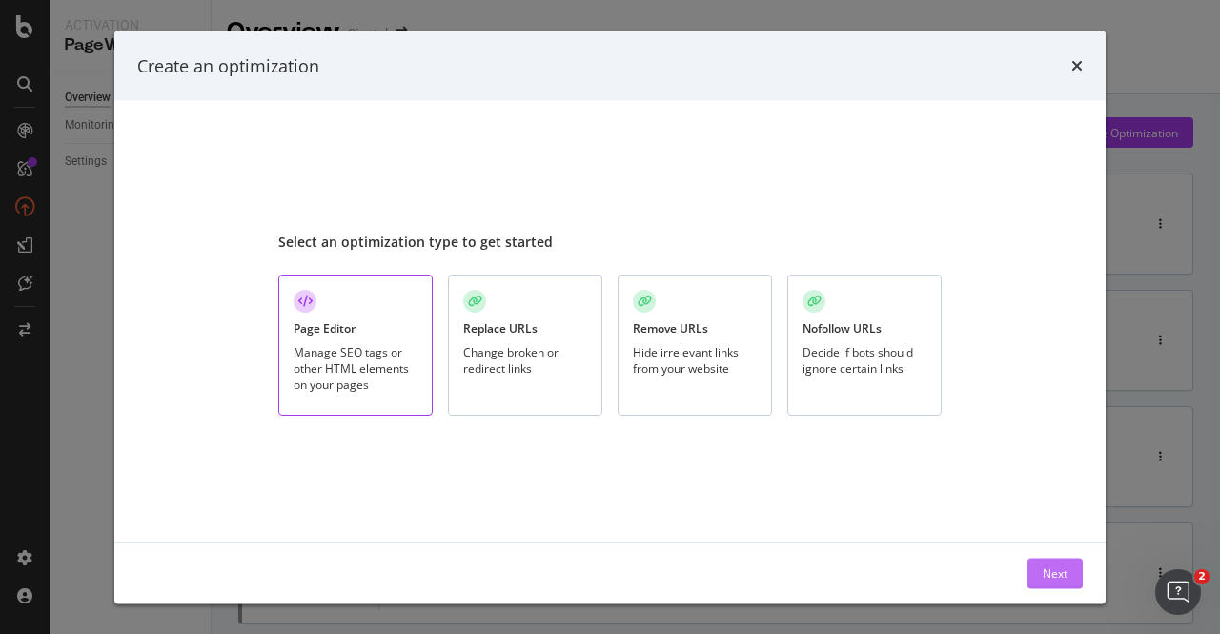 The image size is (1220, 634). What do you see at coordinates (864, 360) in the screenshot?
I see `div: Decide if bots should ignore certain links` at bounding box center [864, 360].